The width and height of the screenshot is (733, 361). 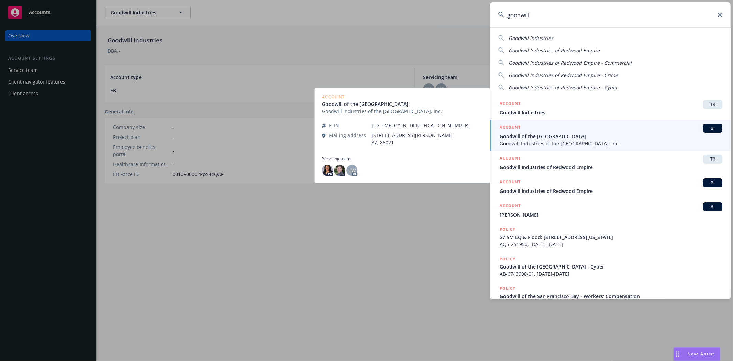 I want to click on a: POLICYGoodwill of the San Francisco Bay - Workers' Compensation, so click(x=611, y=296).